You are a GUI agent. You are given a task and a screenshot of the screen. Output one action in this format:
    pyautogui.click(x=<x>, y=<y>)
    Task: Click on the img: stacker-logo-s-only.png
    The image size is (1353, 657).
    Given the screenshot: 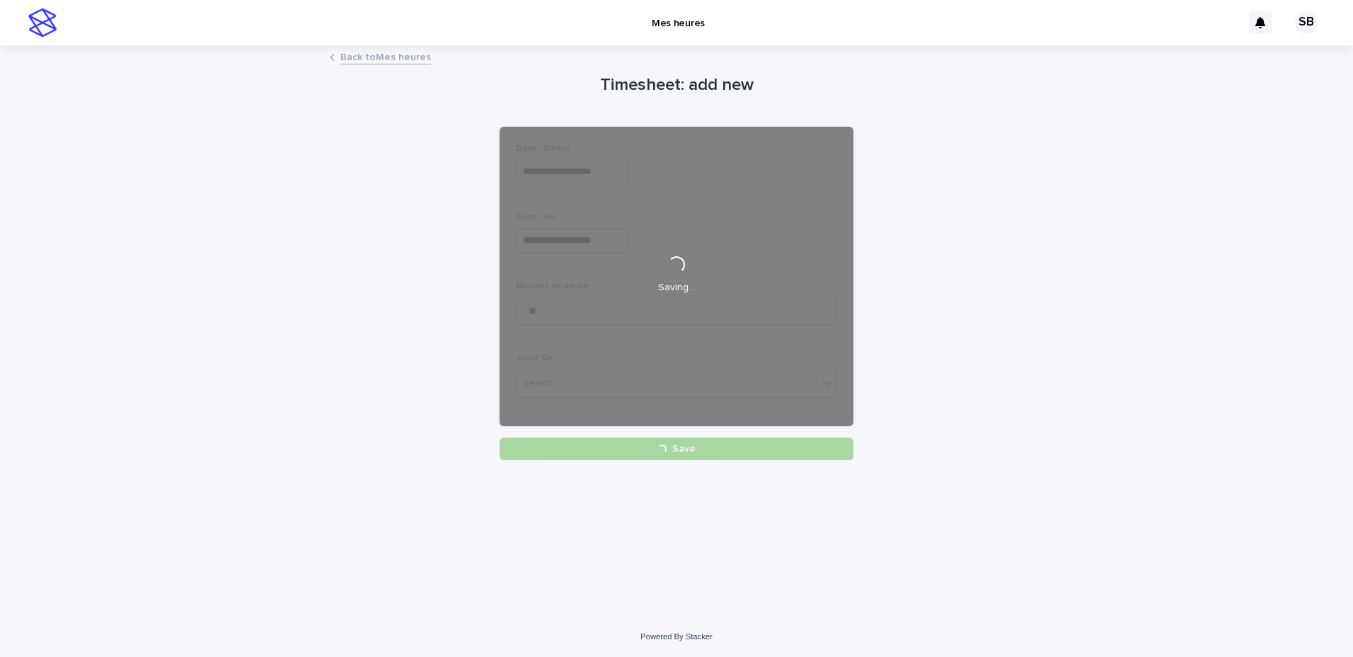 What is the action you would take?
    pyautogui.click(x=42, y=23)
    